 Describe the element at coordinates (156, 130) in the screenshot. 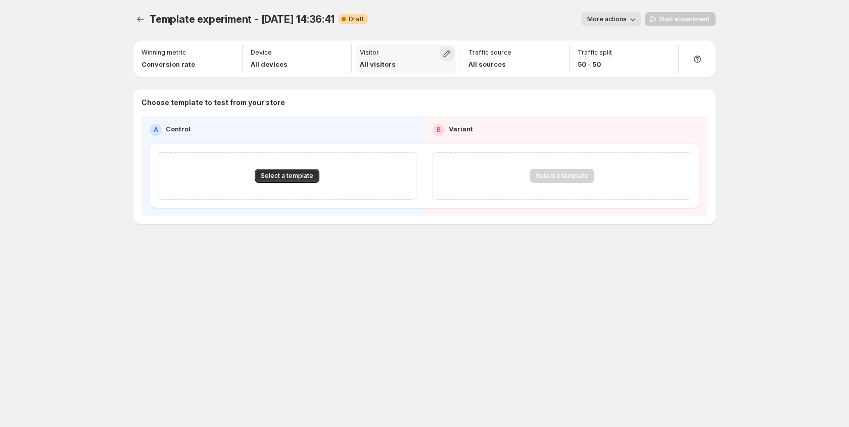

I see `h2: A` at that location.